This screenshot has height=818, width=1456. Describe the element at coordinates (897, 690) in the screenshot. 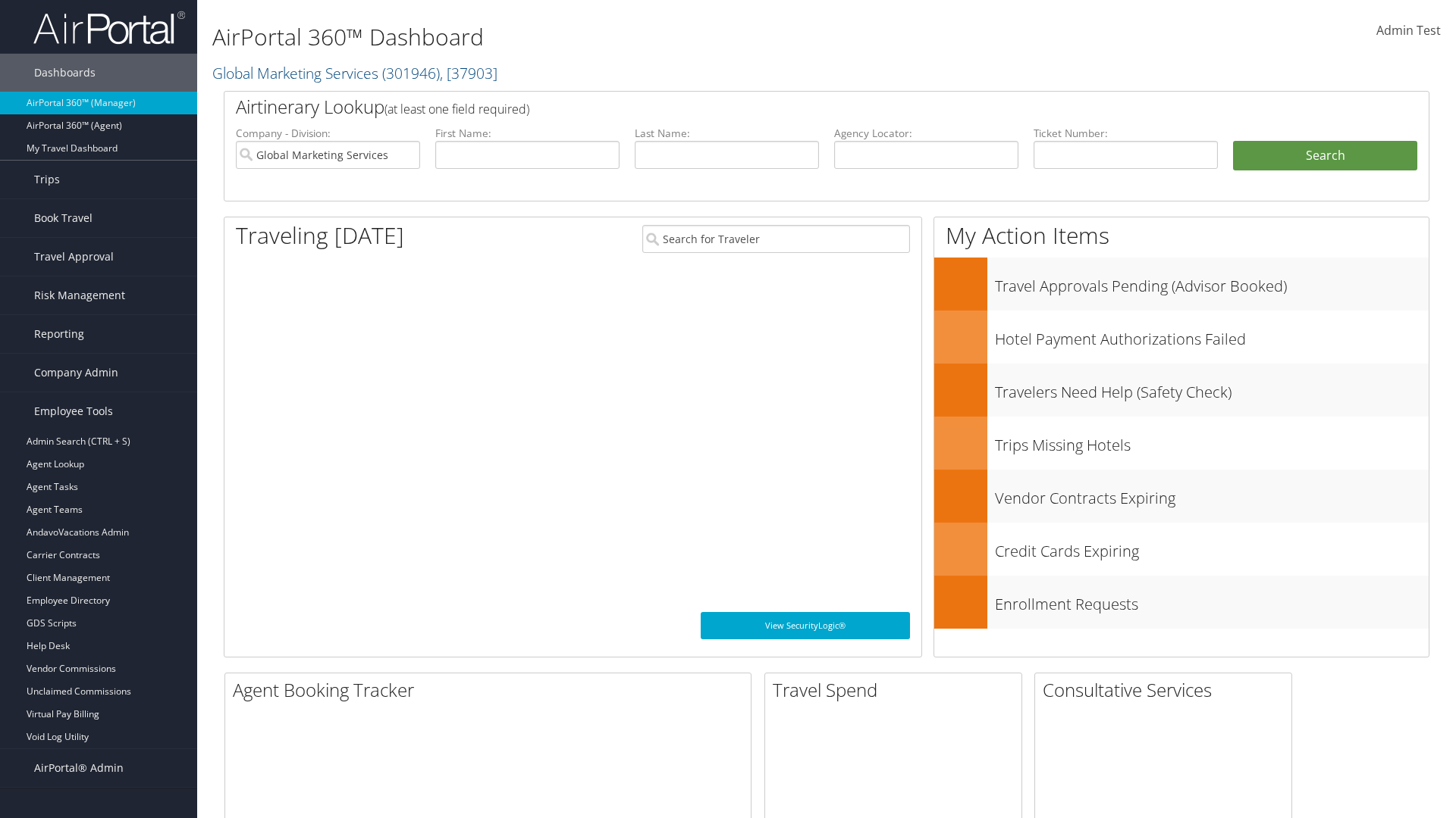

I see `h2: Travel Spend` at that location.